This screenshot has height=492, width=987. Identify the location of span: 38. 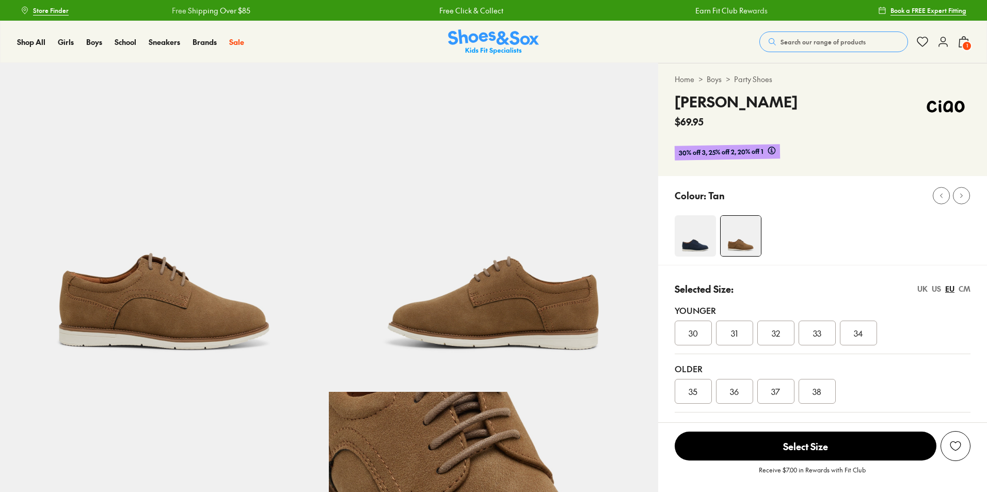
(817, 391).